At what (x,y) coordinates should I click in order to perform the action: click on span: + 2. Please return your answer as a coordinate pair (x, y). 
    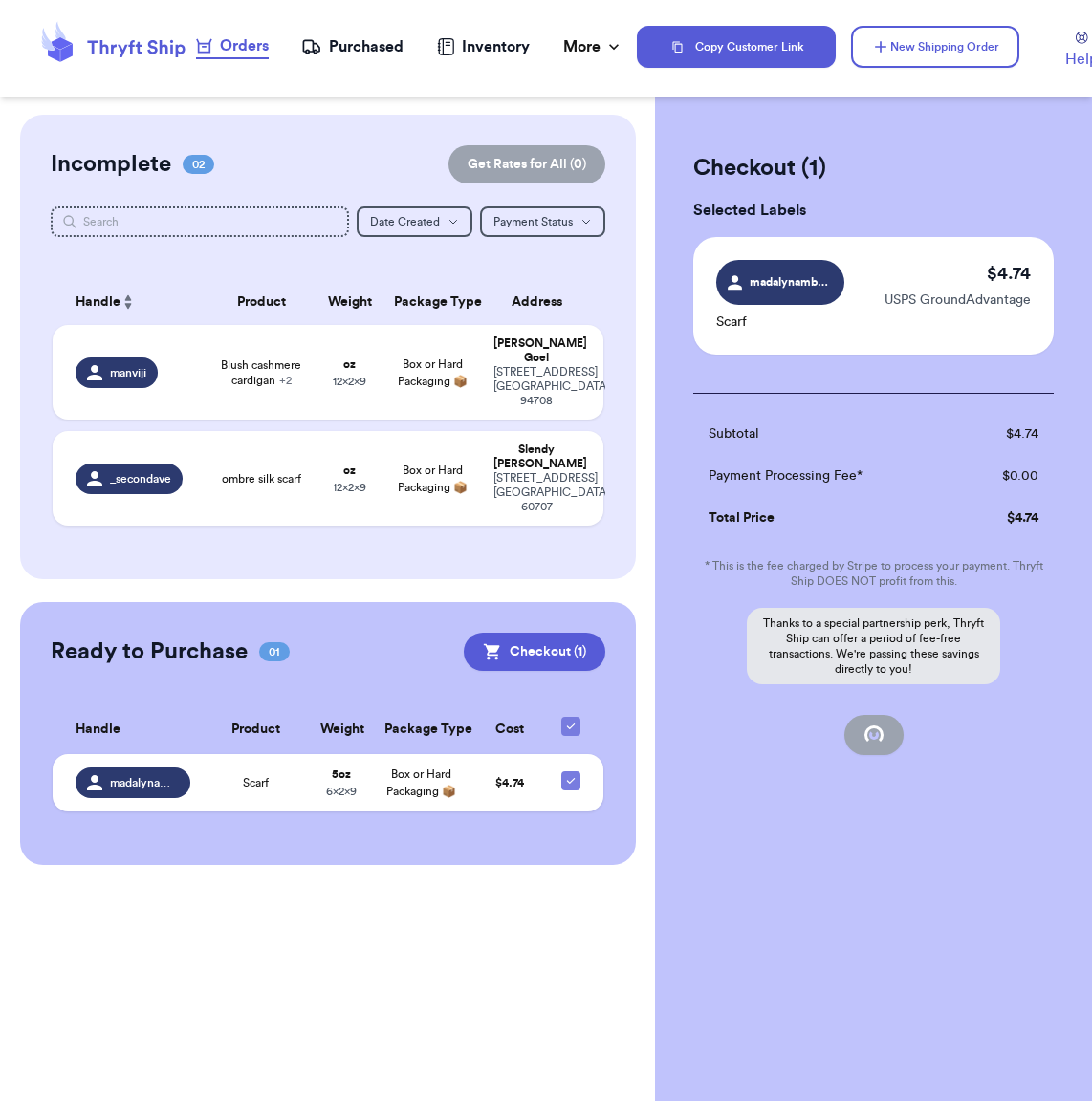
    Looking at the image, I should click on (285, 381).